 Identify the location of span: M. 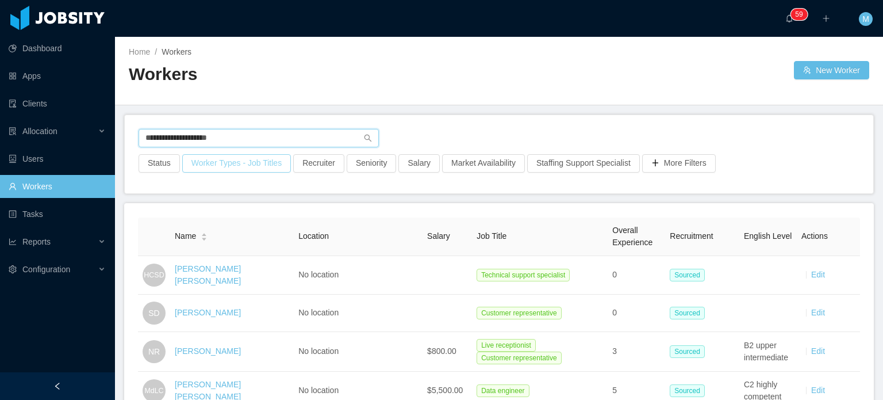
(866, 19).